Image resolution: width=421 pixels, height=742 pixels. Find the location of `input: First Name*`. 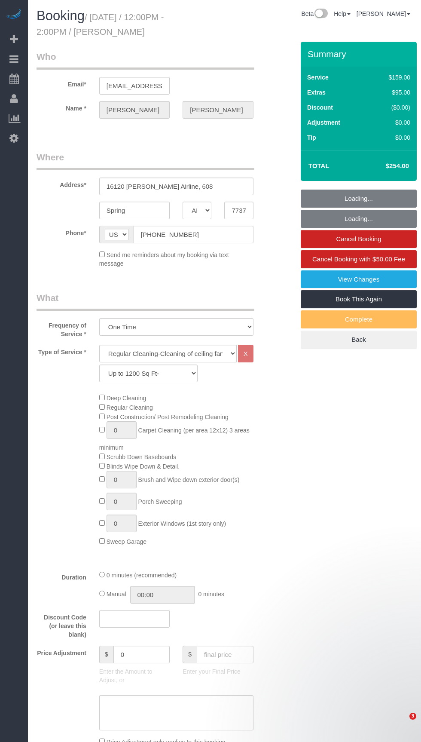

input: First Name* is located at coordinates (135, 110).